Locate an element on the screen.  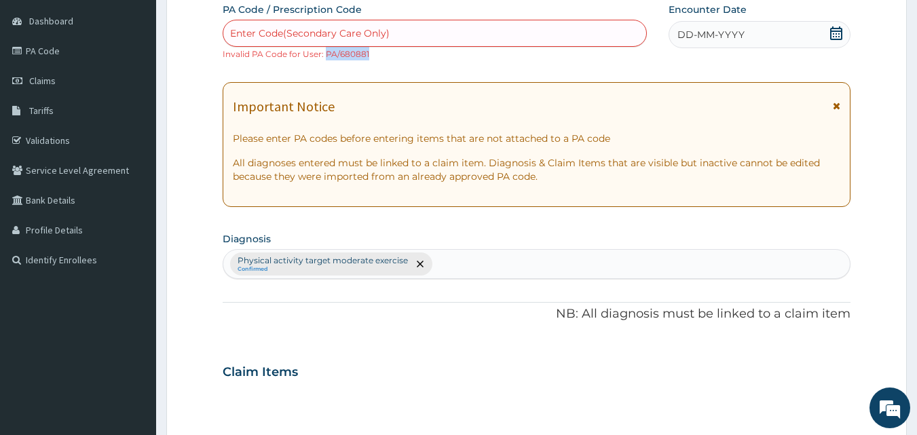
span: Dashboard is located at coordinates (51, 21).